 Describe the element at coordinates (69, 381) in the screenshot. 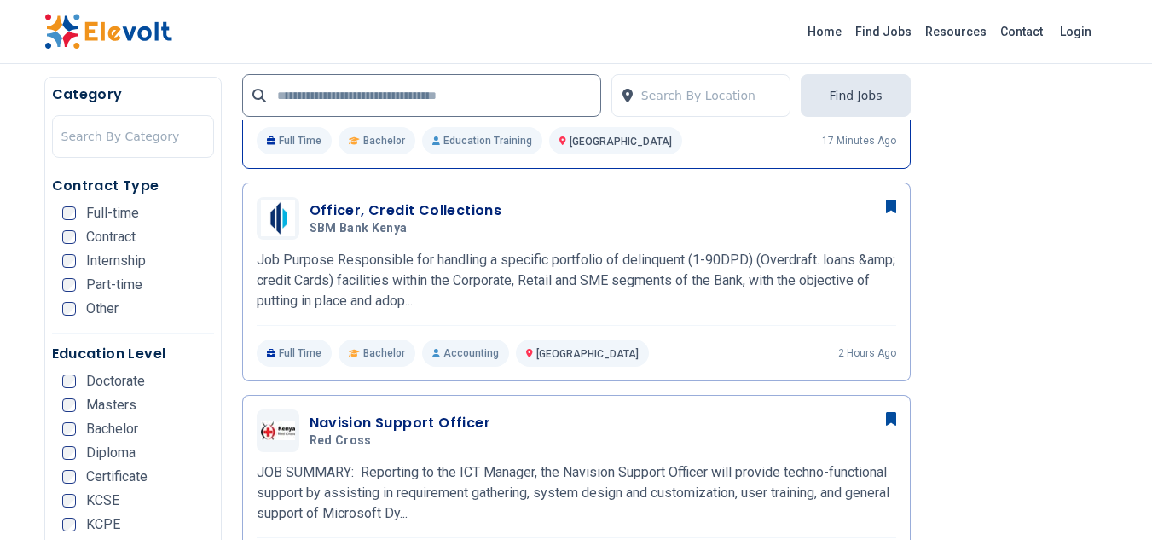

I see `input: Doctorate` at that location.